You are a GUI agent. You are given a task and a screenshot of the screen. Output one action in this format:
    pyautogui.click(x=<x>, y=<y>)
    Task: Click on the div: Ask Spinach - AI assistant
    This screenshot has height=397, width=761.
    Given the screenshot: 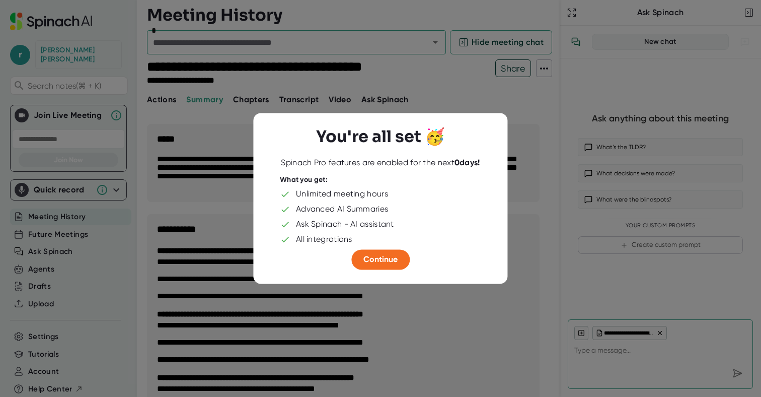 What is the action you would take?
    pyautogui.click(x=345, y=224)
    